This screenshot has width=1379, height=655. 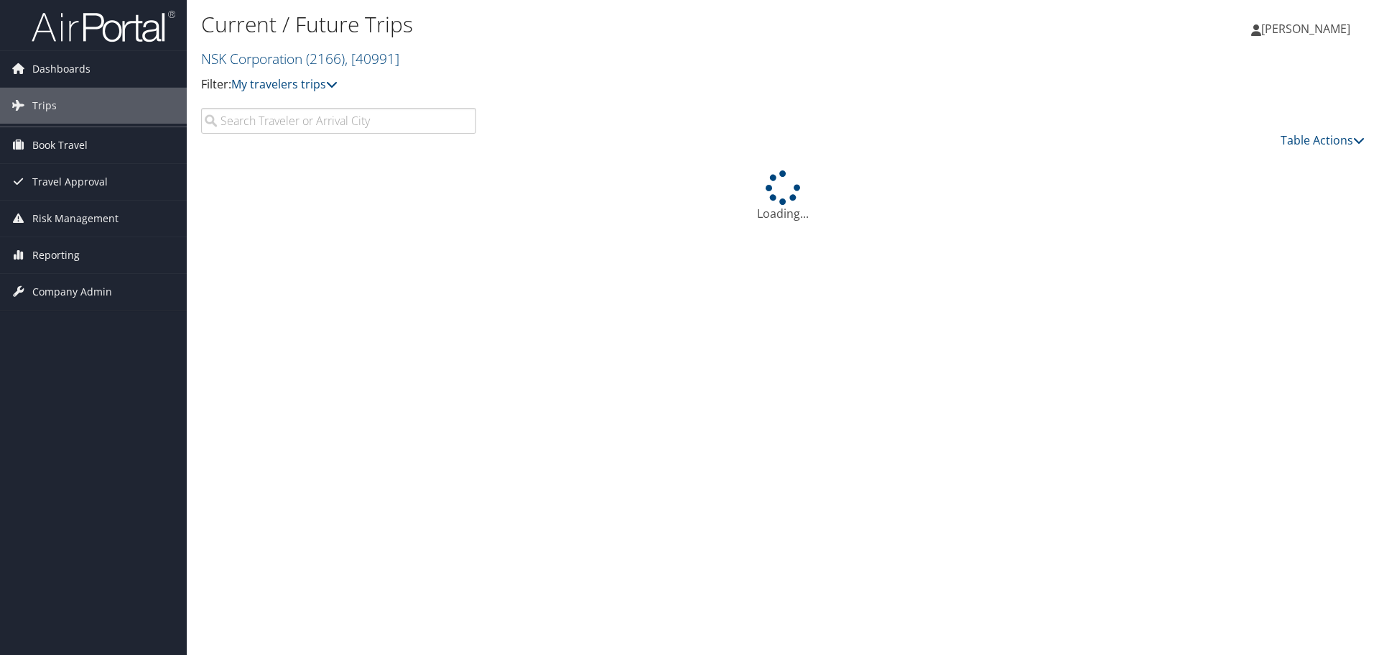 I want to click on input: Search Traveler or Arrival City, so click(x=338, y=121).